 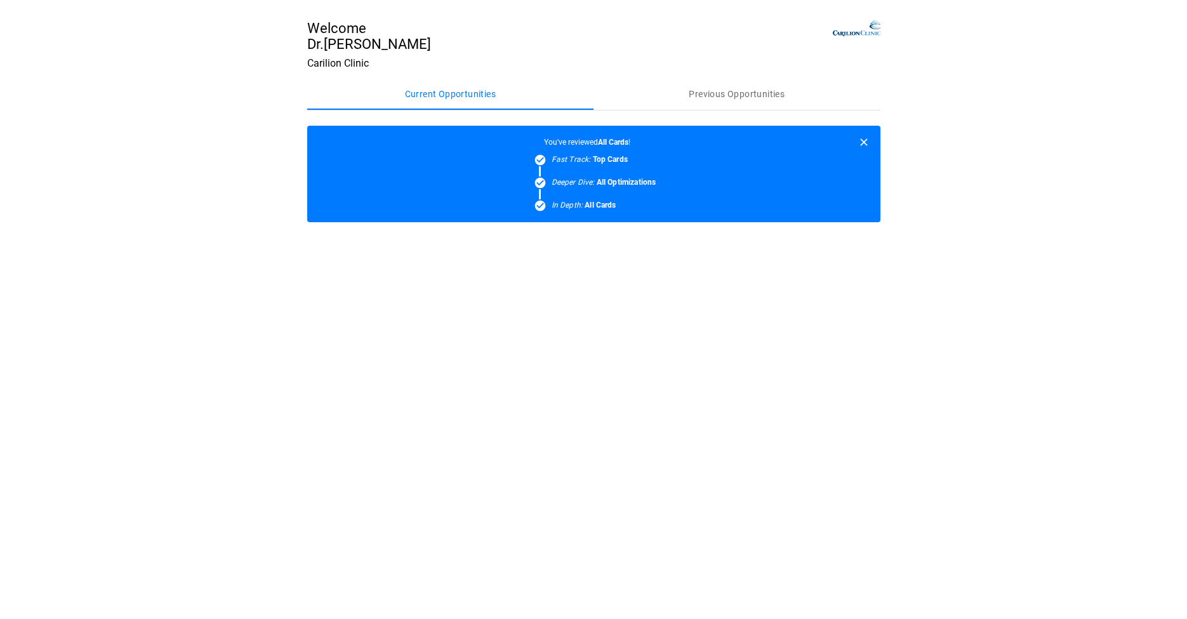 What do you see at coordinates (369, 28) in the screenshot?
I see `span: Welcome` at bounding box center [369, 28].